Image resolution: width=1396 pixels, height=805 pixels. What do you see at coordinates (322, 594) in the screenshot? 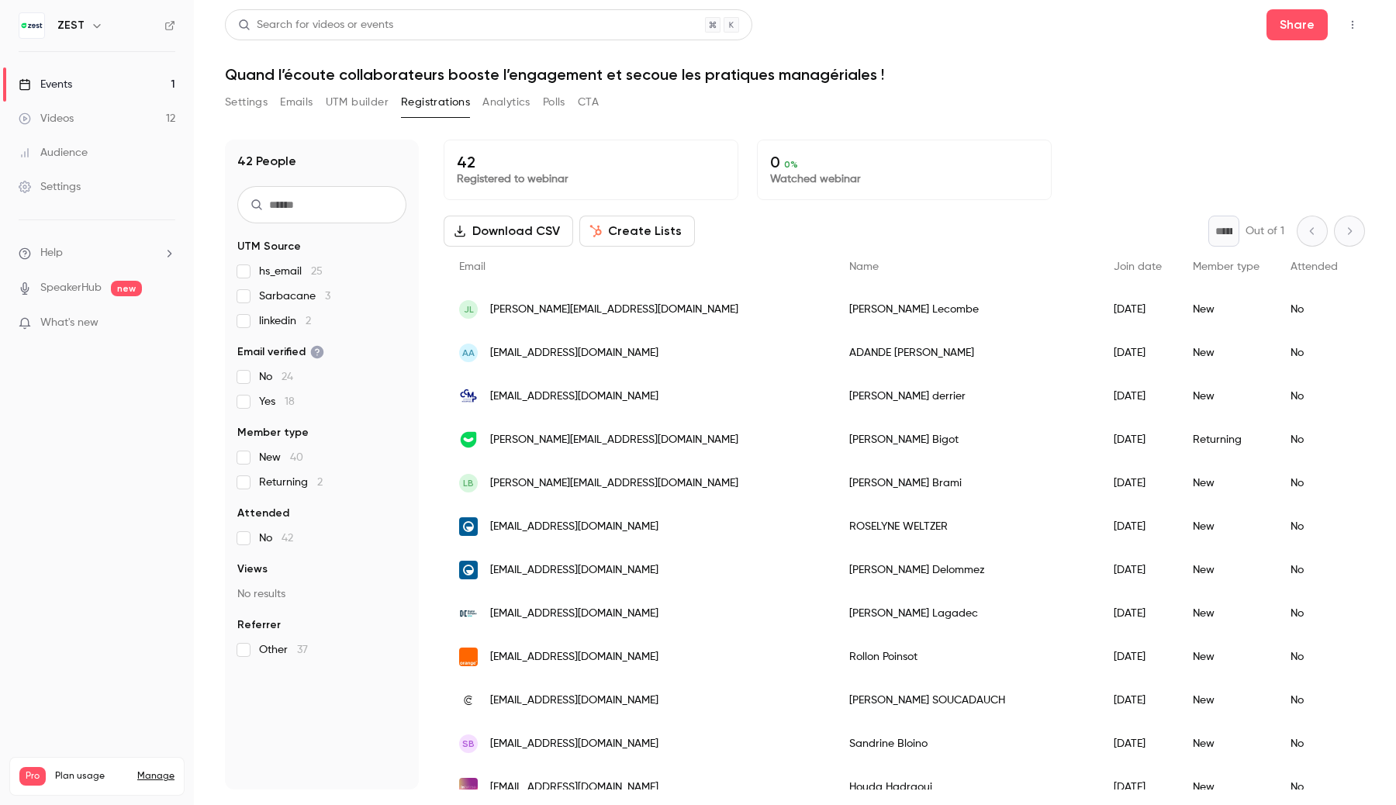
I see `p: No results` at bounding box center [322, 594].